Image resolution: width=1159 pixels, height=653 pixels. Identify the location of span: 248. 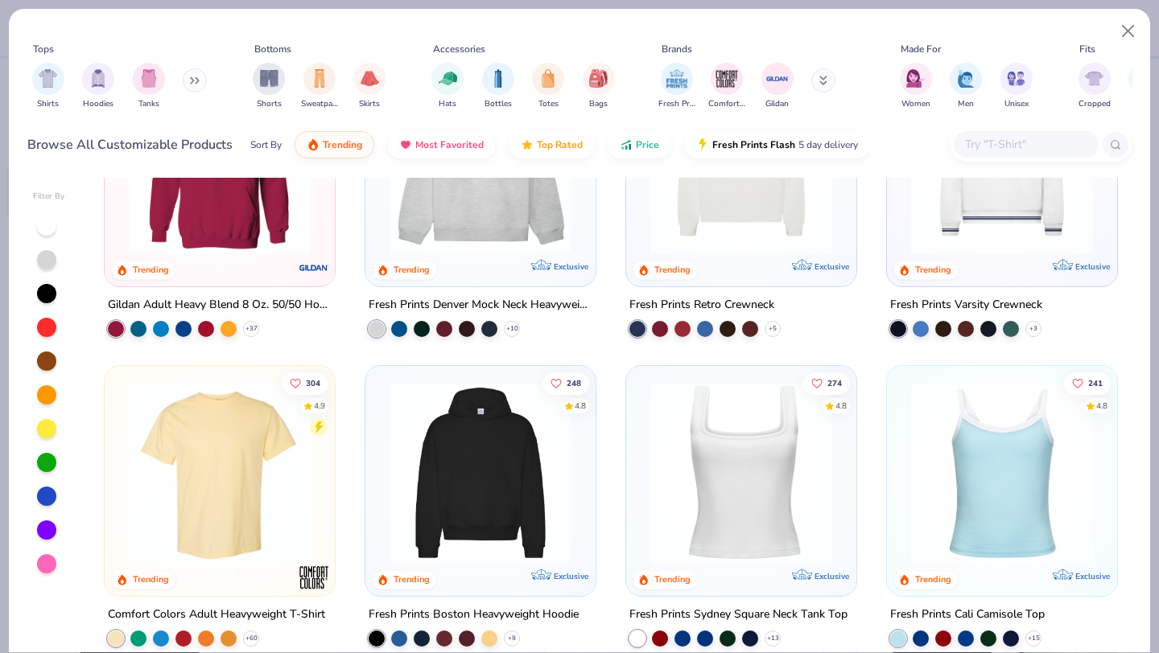
(574, 383).